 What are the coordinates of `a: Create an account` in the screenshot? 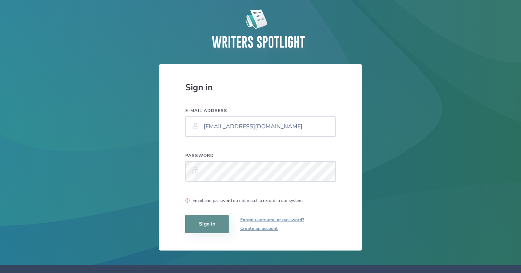 It's located at (272, 228).